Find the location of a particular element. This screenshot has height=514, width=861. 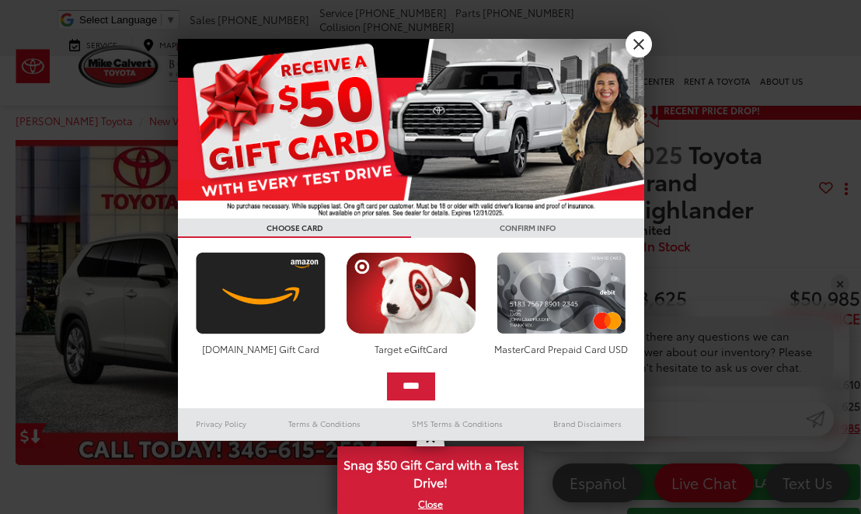

a: Brand Disclaimers is located at coordinates (588, 424).